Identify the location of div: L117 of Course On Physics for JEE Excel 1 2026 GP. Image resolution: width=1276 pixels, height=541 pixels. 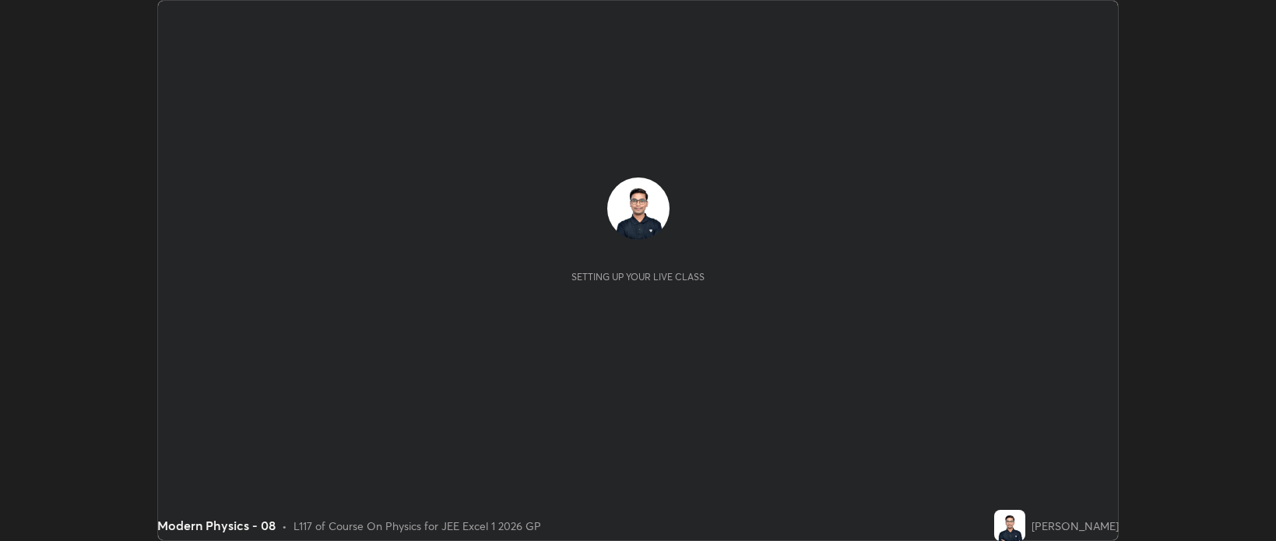
(417, 525).